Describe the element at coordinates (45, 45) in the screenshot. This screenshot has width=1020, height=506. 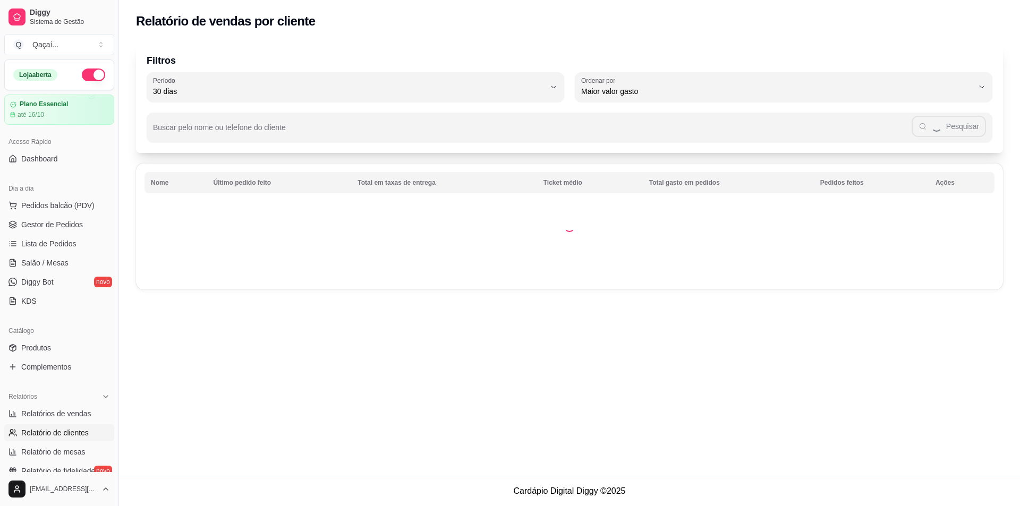
I see `div: Qaçaí ...` at that location.